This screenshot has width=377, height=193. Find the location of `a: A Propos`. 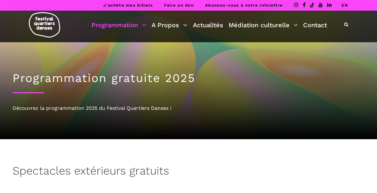

a: A Propos is located at coordinates (169, 25).